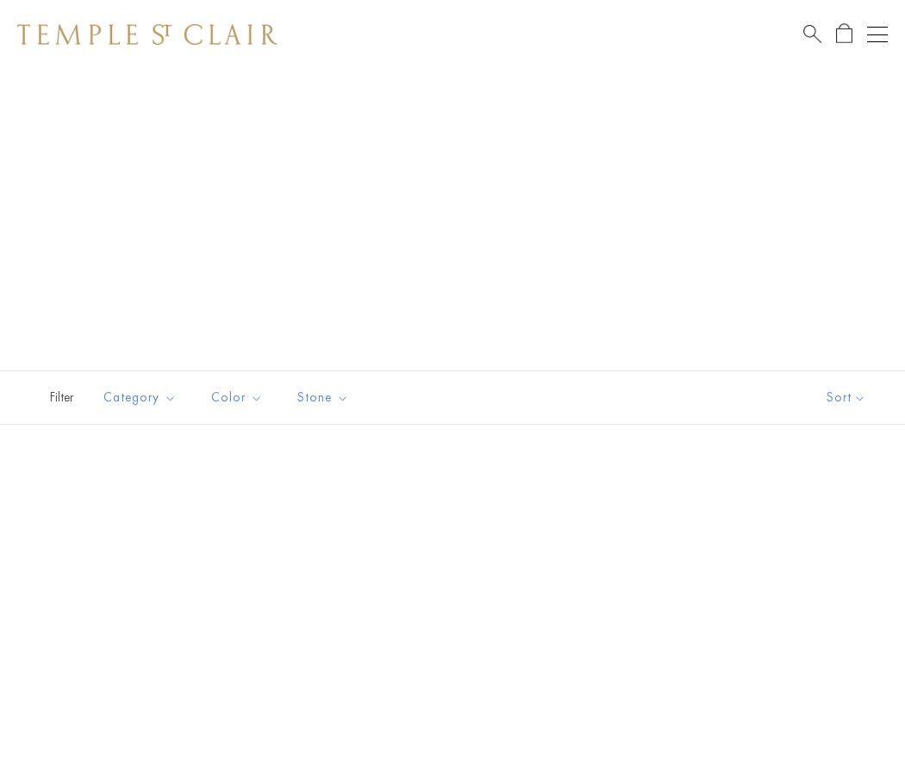 The width and height of the screenshot is (905, 765). What do you see at coordinates (323, 397) in the screenshot?
I see `button: Stone` at bounding box center [323, 397].